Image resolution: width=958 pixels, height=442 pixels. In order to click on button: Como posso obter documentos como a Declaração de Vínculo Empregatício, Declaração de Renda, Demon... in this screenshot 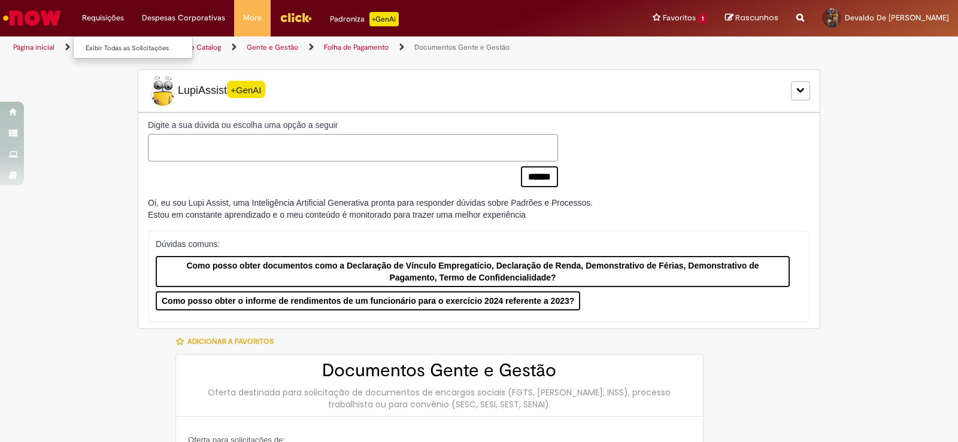, I will do `click(472, 272)`.